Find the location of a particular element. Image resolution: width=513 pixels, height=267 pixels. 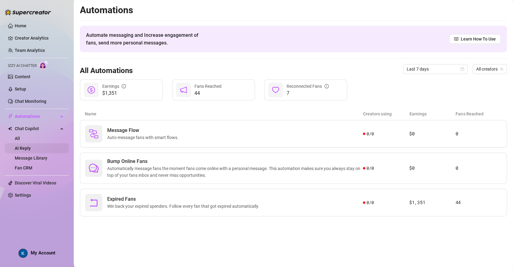

span: Chat Copilot is located at coordinates (37, 129).